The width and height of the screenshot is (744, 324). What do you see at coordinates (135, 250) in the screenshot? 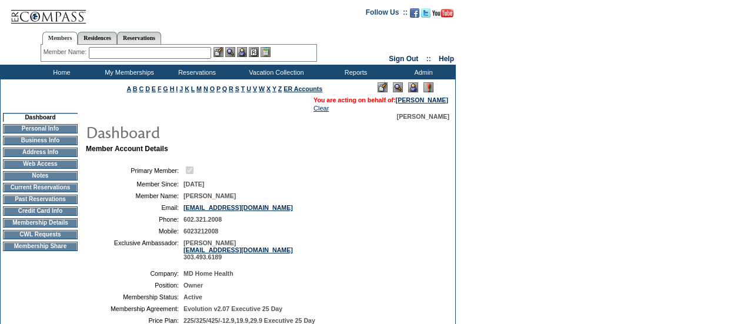
I see `td: Exclusive Ambassador:` at bounding box center [135, 250].